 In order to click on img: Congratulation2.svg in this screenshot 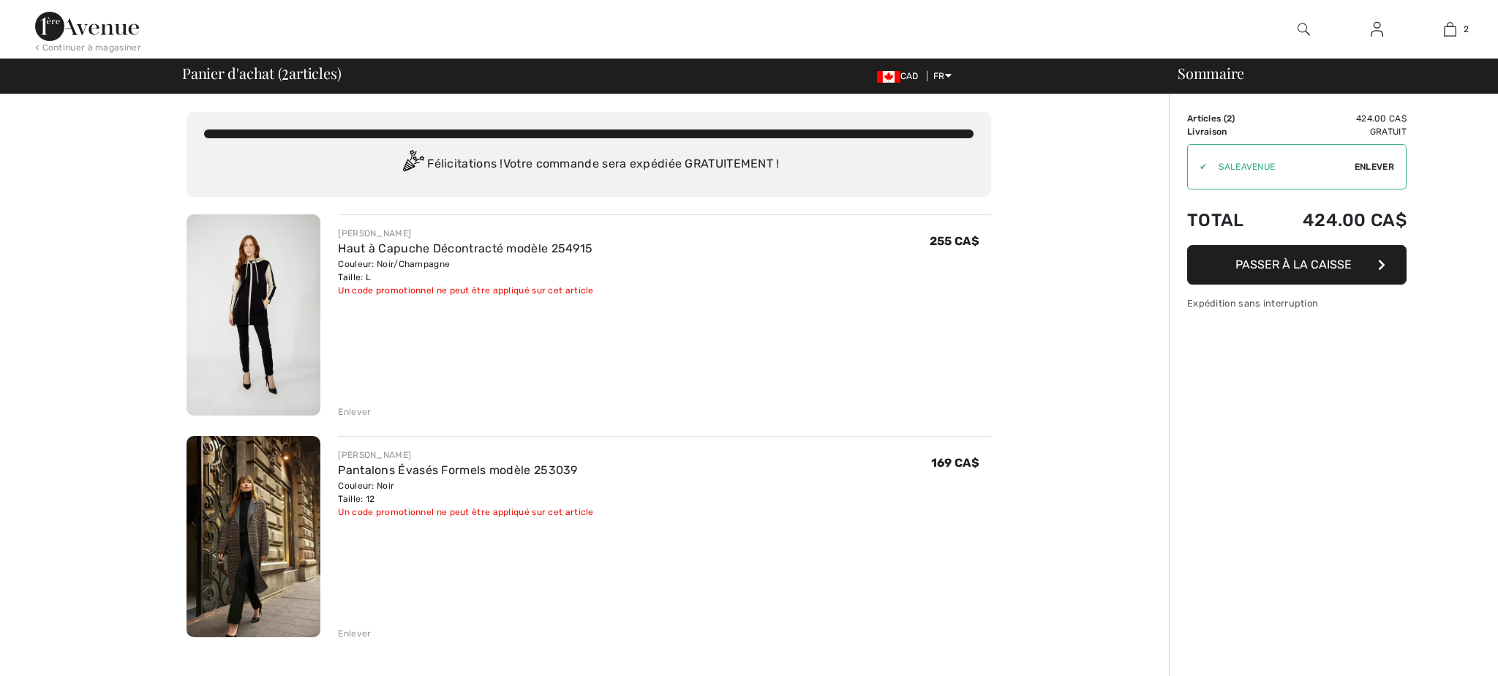, I will do `click(413, 165)`.